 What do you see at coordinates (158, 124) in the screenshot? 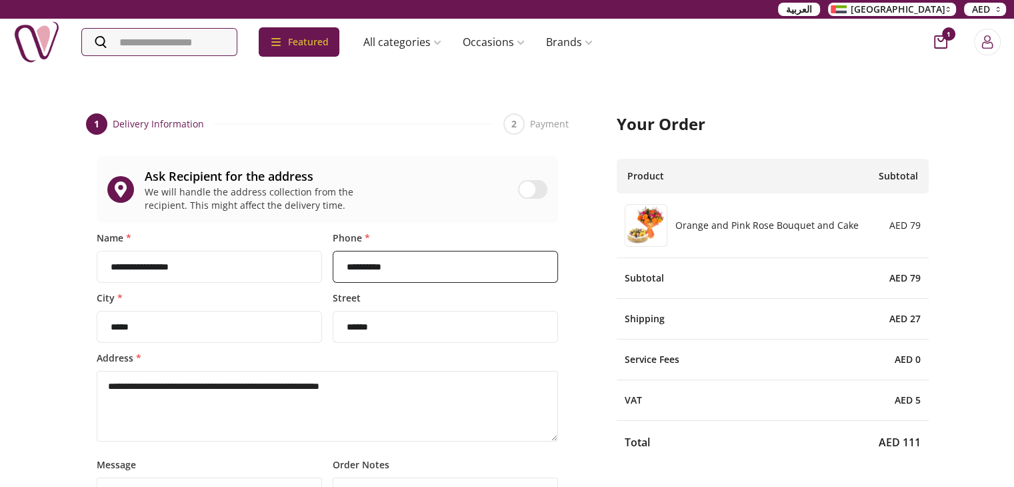
I see `span: Delivery Information` at bounding box center [158, 124].